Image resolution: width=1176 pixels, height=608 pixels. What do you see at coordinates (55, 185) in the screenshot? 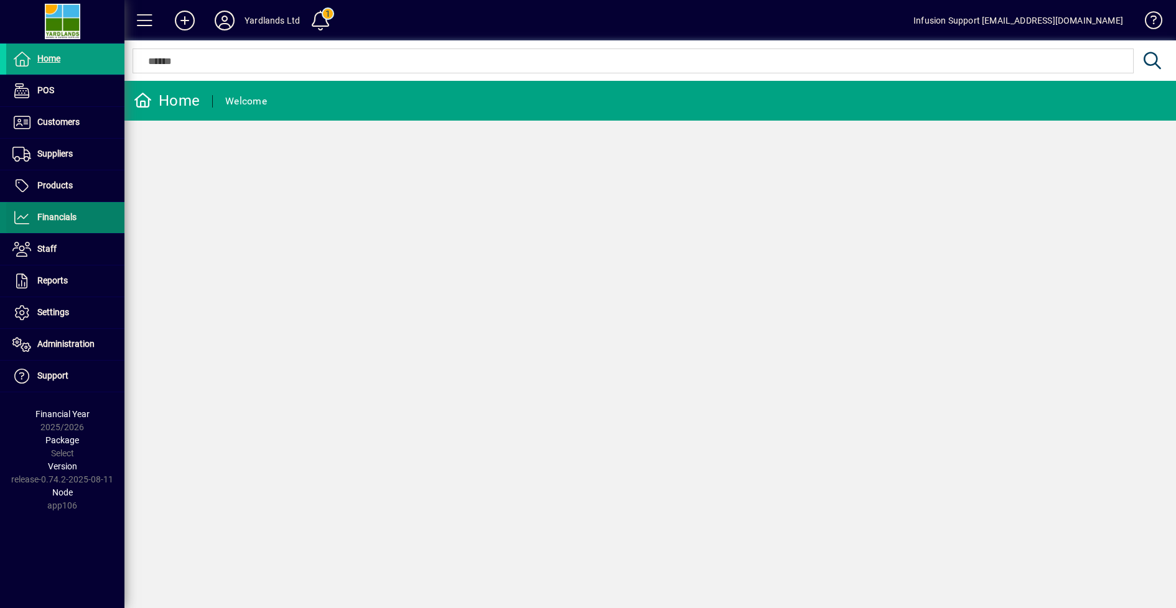
I see `span: Products` at bounding box center [55, 185].